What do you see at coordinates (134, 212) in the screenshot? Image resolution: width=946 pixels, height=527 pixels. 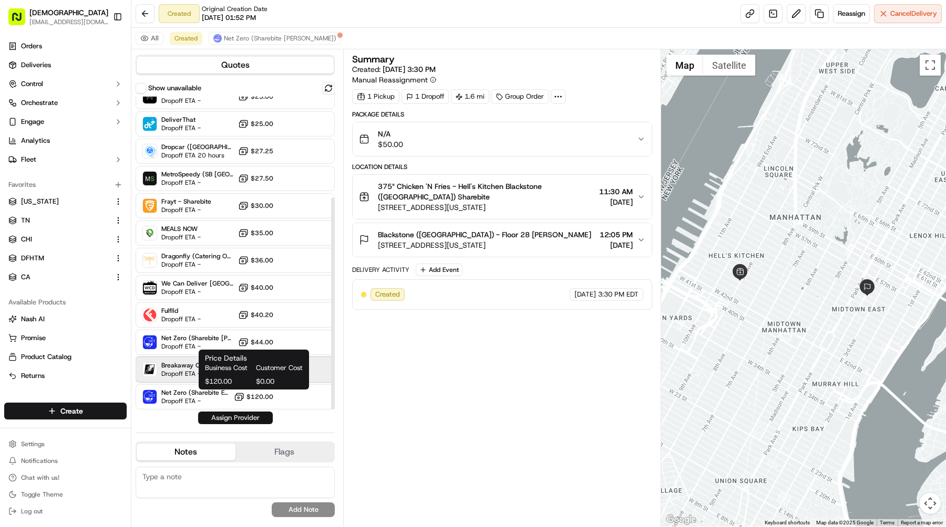 I see `span: API Documentation` at bounding box center [134, 212].